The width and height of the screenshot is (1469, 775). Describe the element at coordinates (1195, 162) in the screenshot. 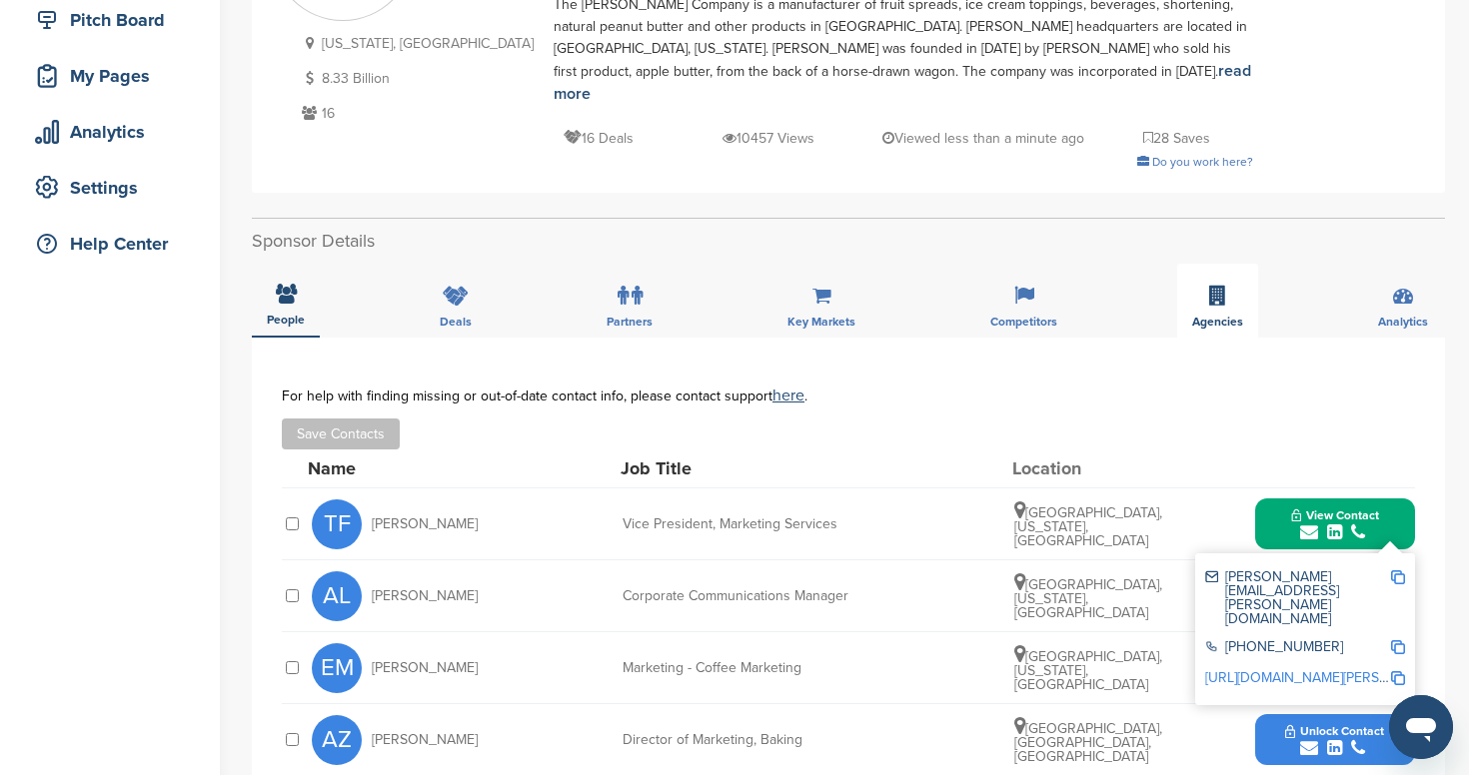

I see `a: Do you work here?` at that location.